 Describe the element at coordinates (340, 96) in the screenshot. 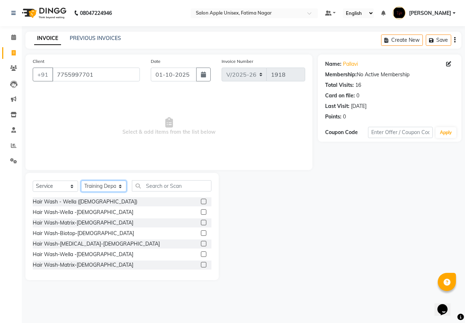

I see `div: Card on file:` at that location.